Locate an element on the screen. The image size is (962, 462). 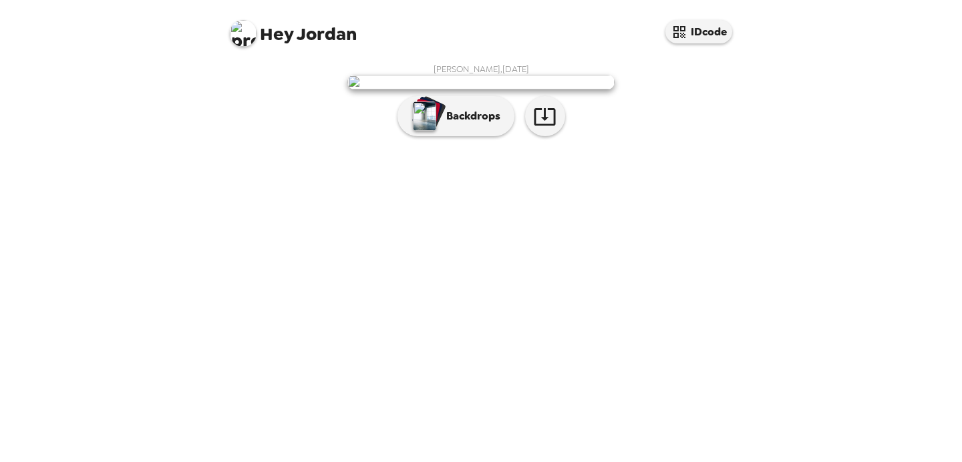
img: profile pic is located at coordinates (243, 33).